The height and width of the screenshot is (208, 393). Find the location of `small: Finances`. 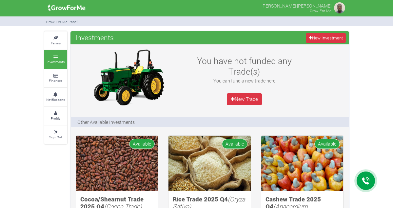

small: Finances is located at coordinates (55, 80).